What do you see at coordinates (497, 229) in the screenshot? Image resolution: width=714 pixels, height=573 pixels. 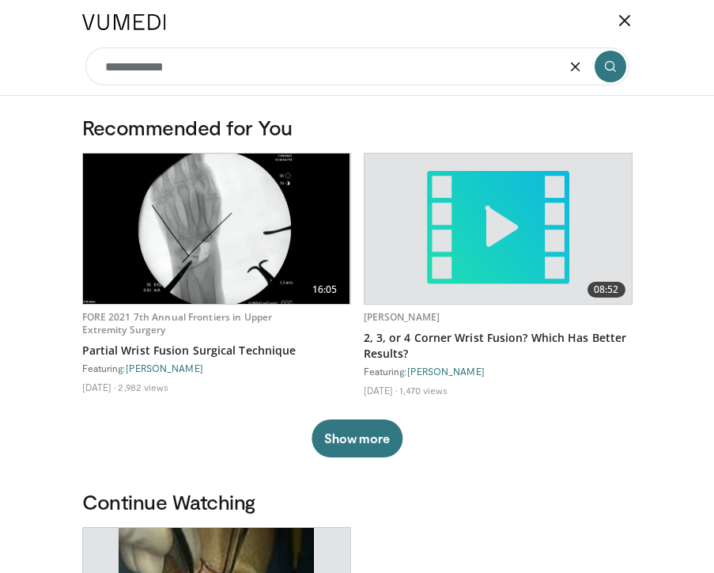 I see `img: video.svg` at bounding box center [497, 229].